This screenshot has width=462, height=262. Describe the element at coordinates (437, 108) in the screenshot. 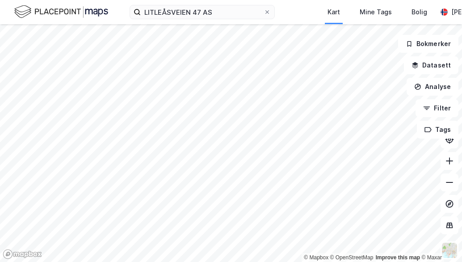

I see `button: Filter` at that location.